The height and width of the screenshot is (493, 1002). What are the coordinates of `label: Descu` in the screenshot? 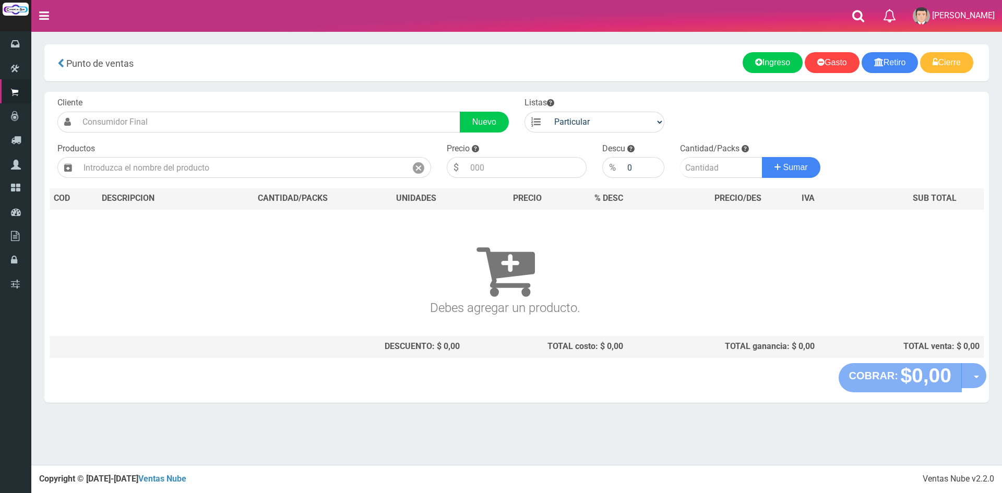 It's located at (614, 149).